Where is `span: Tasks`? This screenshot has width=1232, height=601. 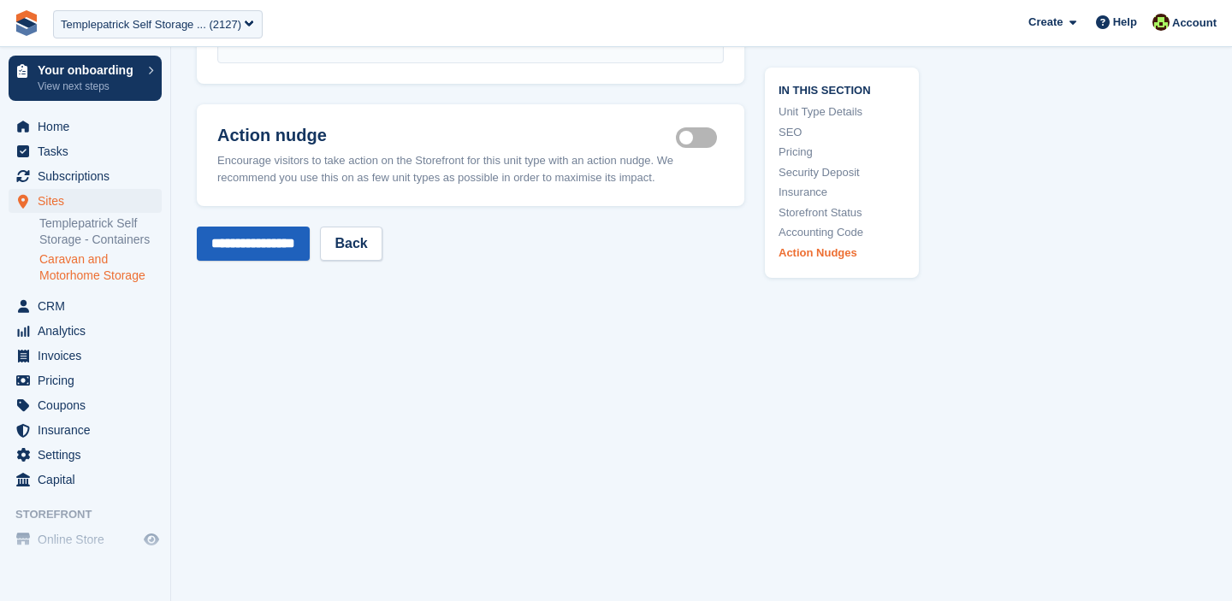 span: Tasks is located at coordinates (89, 151).